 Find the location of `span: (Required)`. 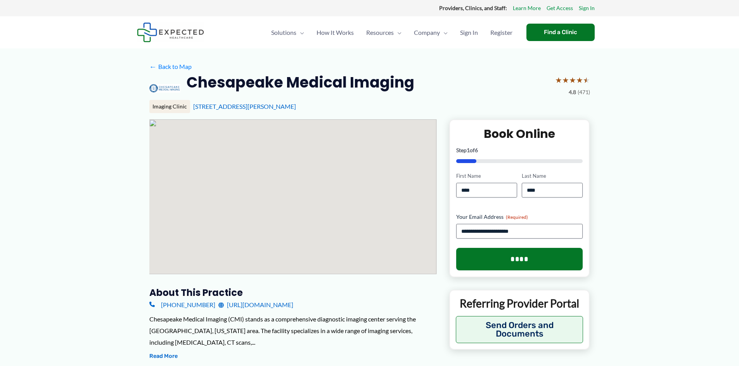

span: (Required) is located at coordinates (517, 217).